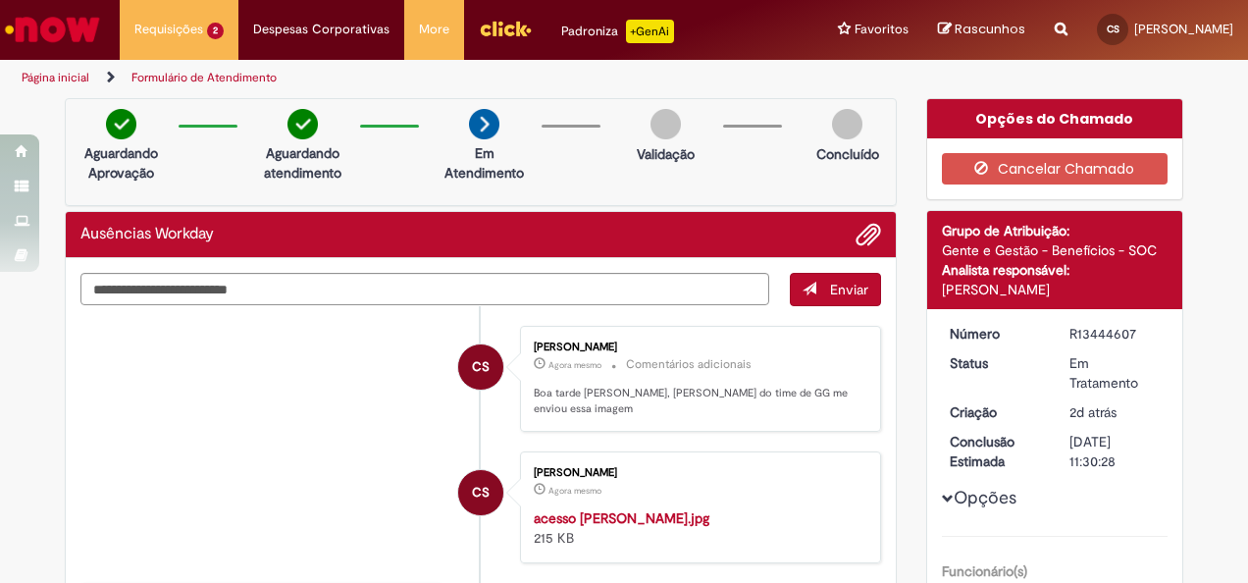  I want to click on p: Aguardando atendimento, so click(302, 163).